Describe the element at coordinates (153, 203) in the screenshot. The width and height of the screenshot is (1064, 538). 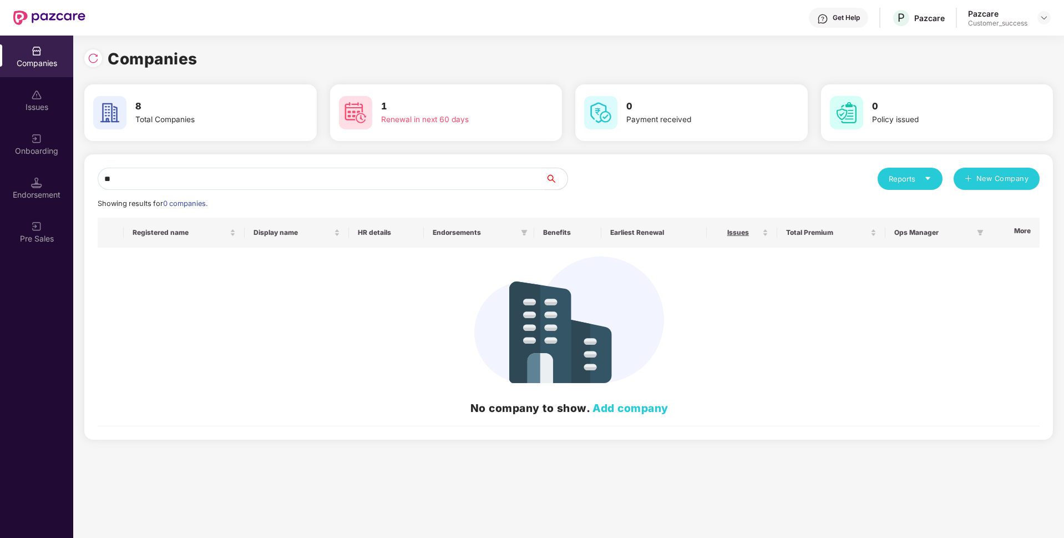
I see `span: Showing results for` at that location.